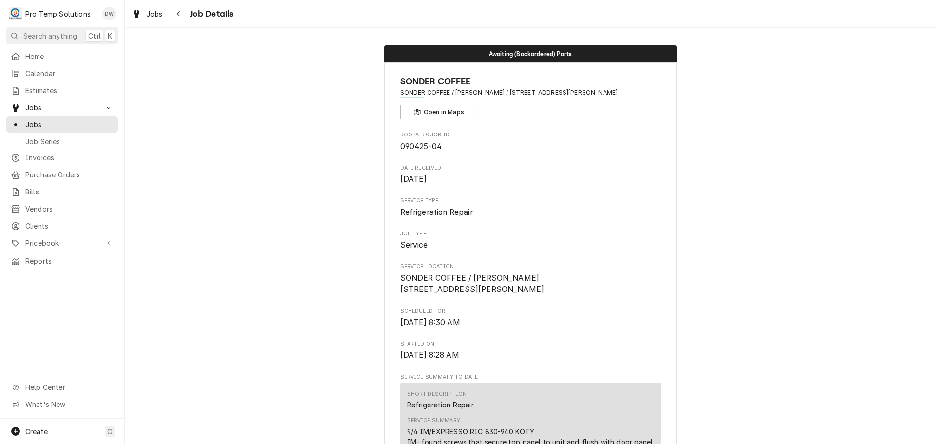 The width and height of the screenshot is (936, 444). I want to click on div: Service Summary, so click(433, 421).